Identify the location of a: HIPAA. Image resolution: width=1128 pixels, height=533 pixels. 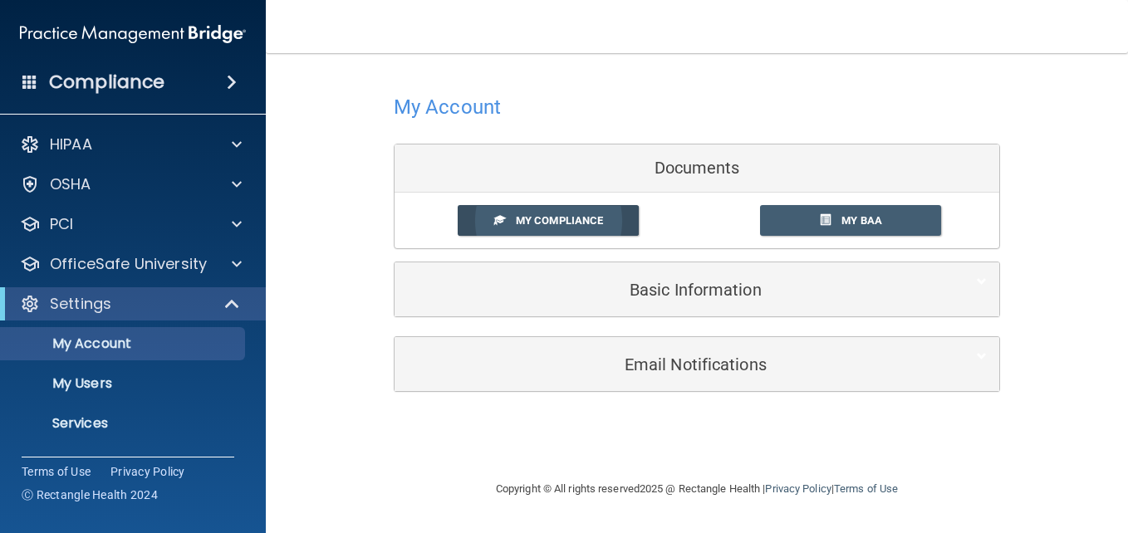
(130, 145).